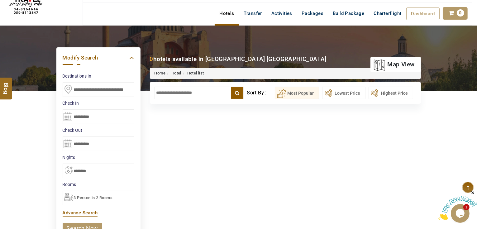 Image resolution: width=477 pixels, height=229 pixels. I want to click on label: Destinations In, so click(98, 76).